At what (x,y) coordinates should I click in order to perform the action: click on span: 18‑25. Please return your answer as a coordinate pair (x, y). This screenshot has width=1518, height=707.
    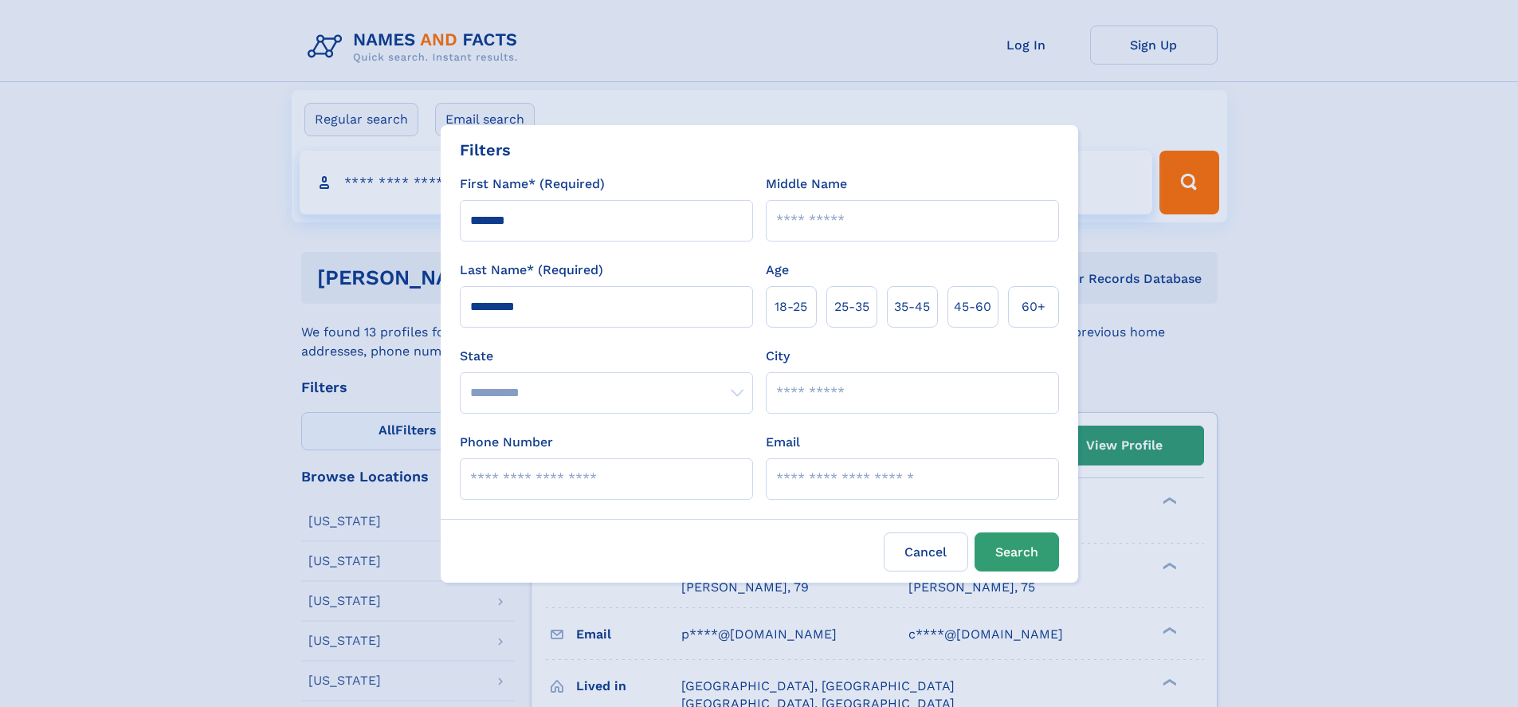
    Looking at the image, I should click on (790, 307).